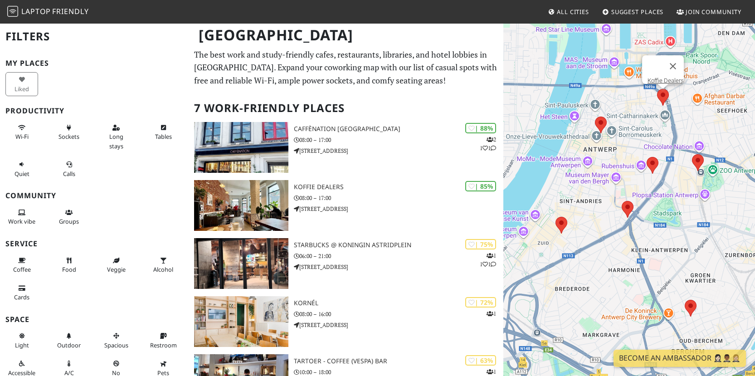  What do you see at coordinates (488, 260) in the screenshot?
I see `p: 1 1 1` at bounding box center [488, 260].